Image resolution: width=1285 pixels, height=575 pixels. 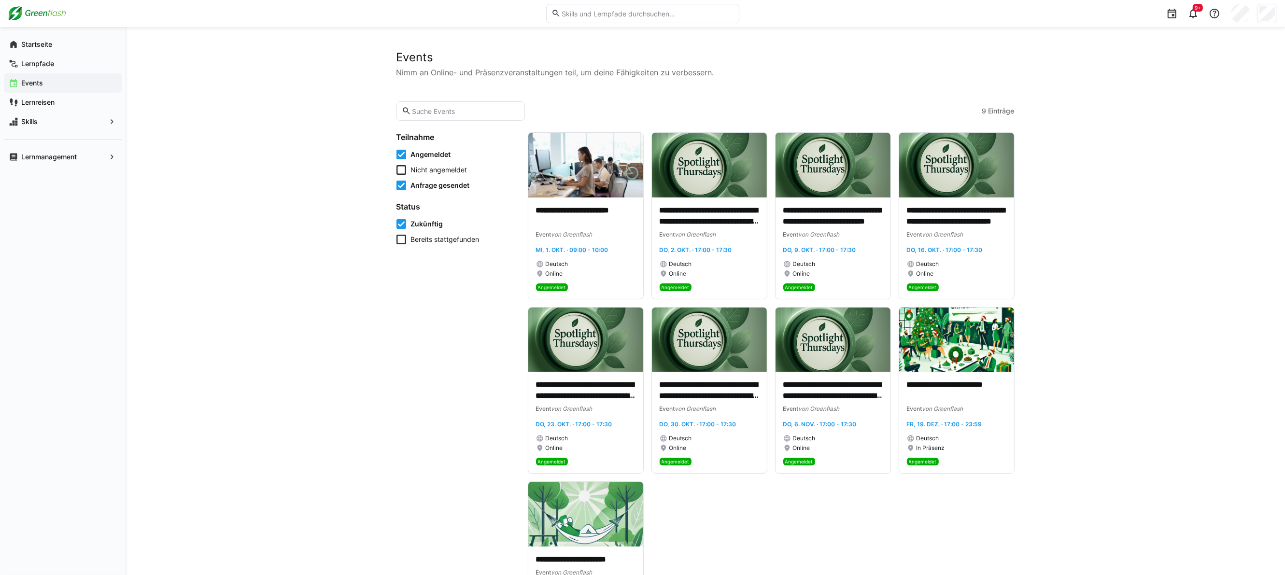 What do you see at coordinates (457, 207) in the screenshot?
I see `h4: Status` at bounding box center [457, 207].